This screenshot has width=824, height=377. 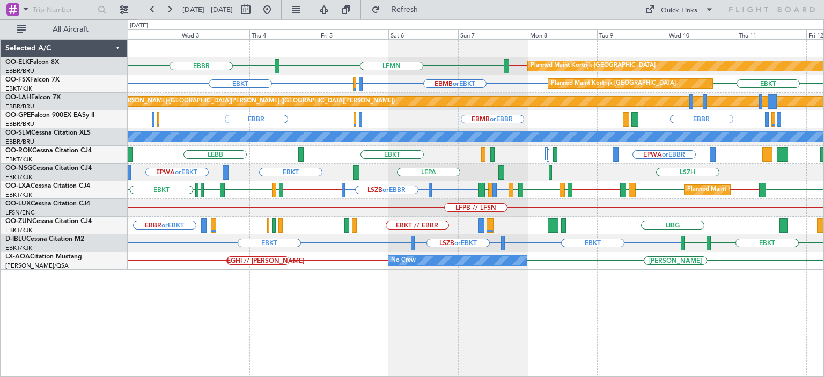 I want to click on a: OO-FSXFalcon 7X, so click(x=32, y=80).